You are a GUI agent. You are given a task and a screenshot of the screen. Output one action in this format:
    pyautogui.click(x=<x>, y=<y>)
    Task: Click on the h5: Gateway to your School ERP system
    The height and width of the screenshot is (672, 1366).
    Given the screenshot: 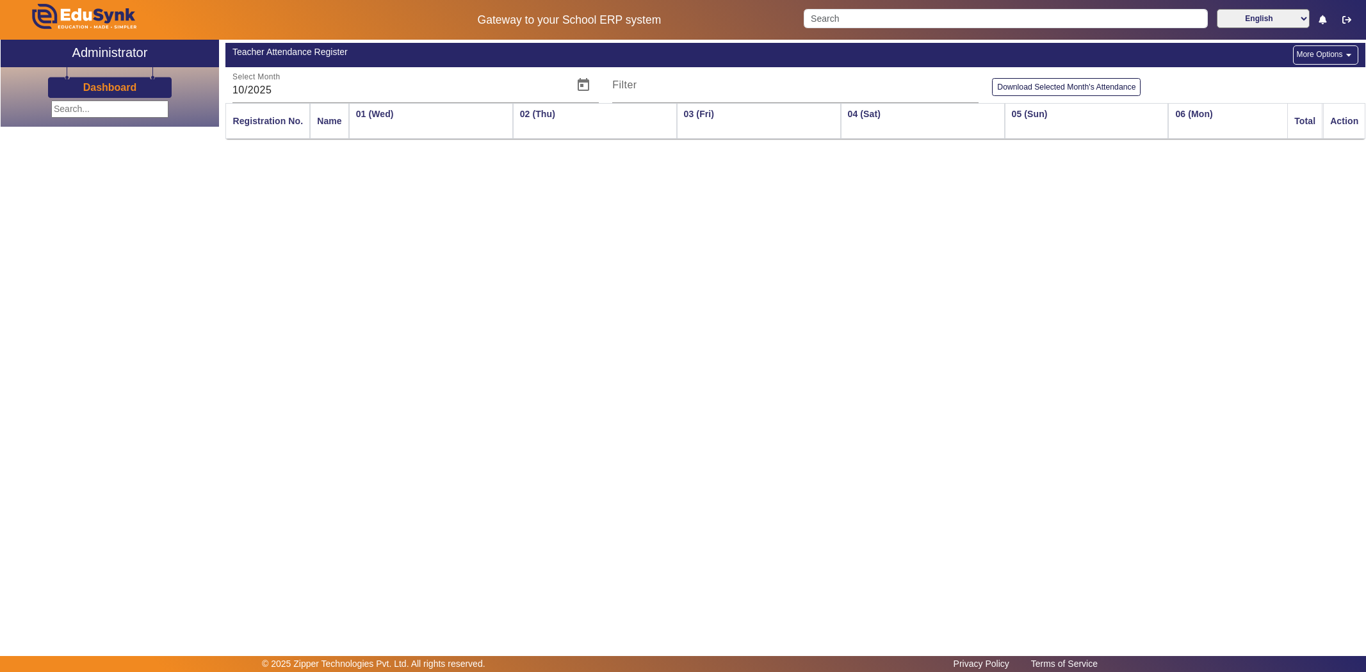 What is the action you would take?
    pyautogui.click(x=569, y=20)
    